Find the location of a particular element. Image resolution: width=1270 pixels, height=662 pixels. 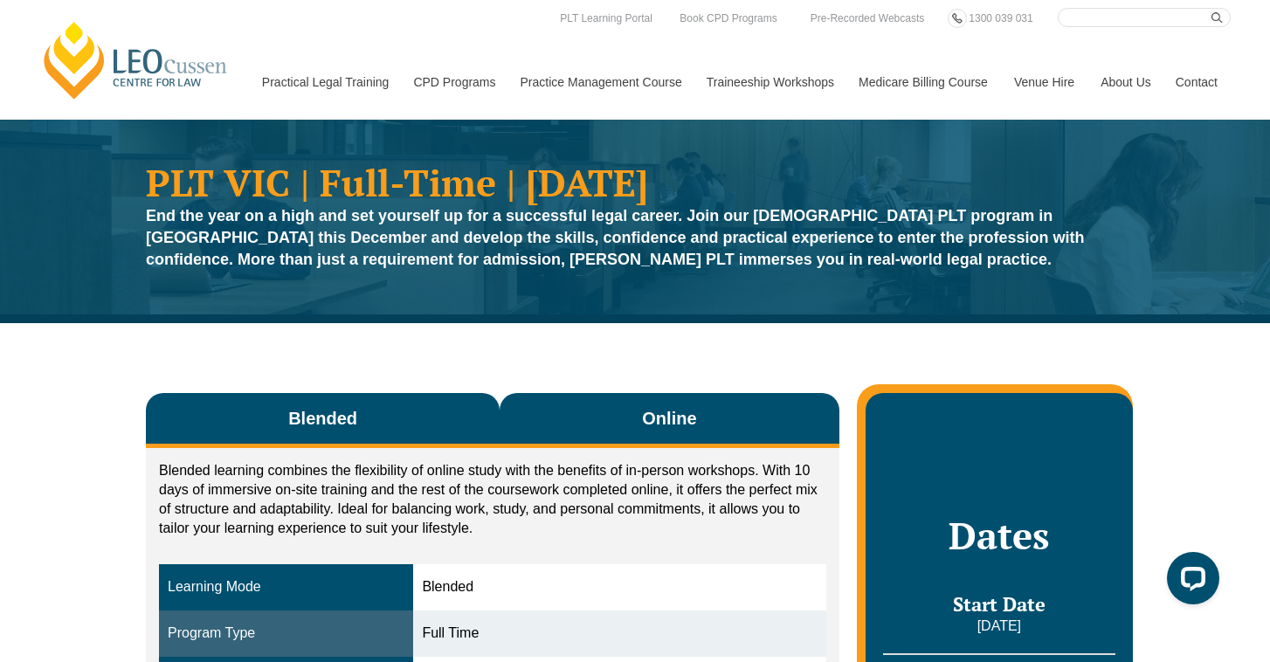

span: Online is located at coordinates (669, 418).